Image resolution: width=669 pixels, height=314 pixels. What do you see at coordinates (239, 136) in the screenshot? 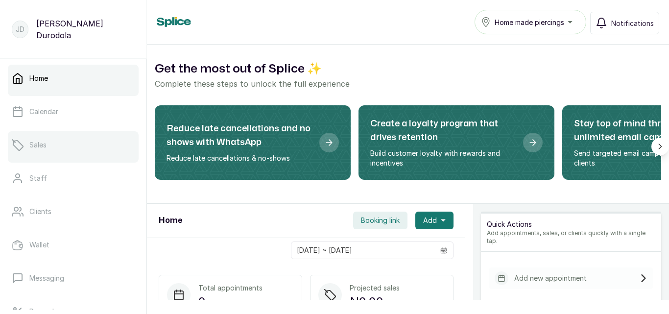
I see `h2: Reduce late cancellations and no shows with WhatsApp` at bounding box center [239, 136].